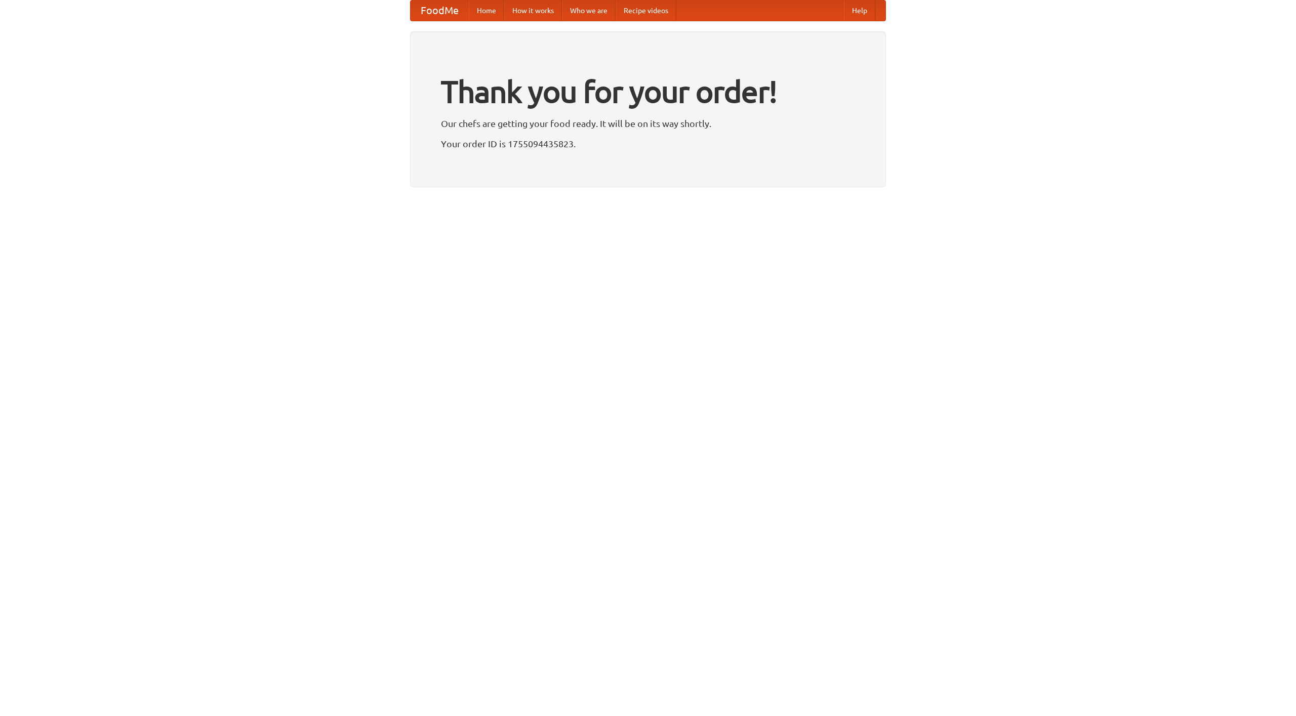  I want to click on p: Our chefs are getting your food ready. It will be on its way shortly., so click(648, 124).